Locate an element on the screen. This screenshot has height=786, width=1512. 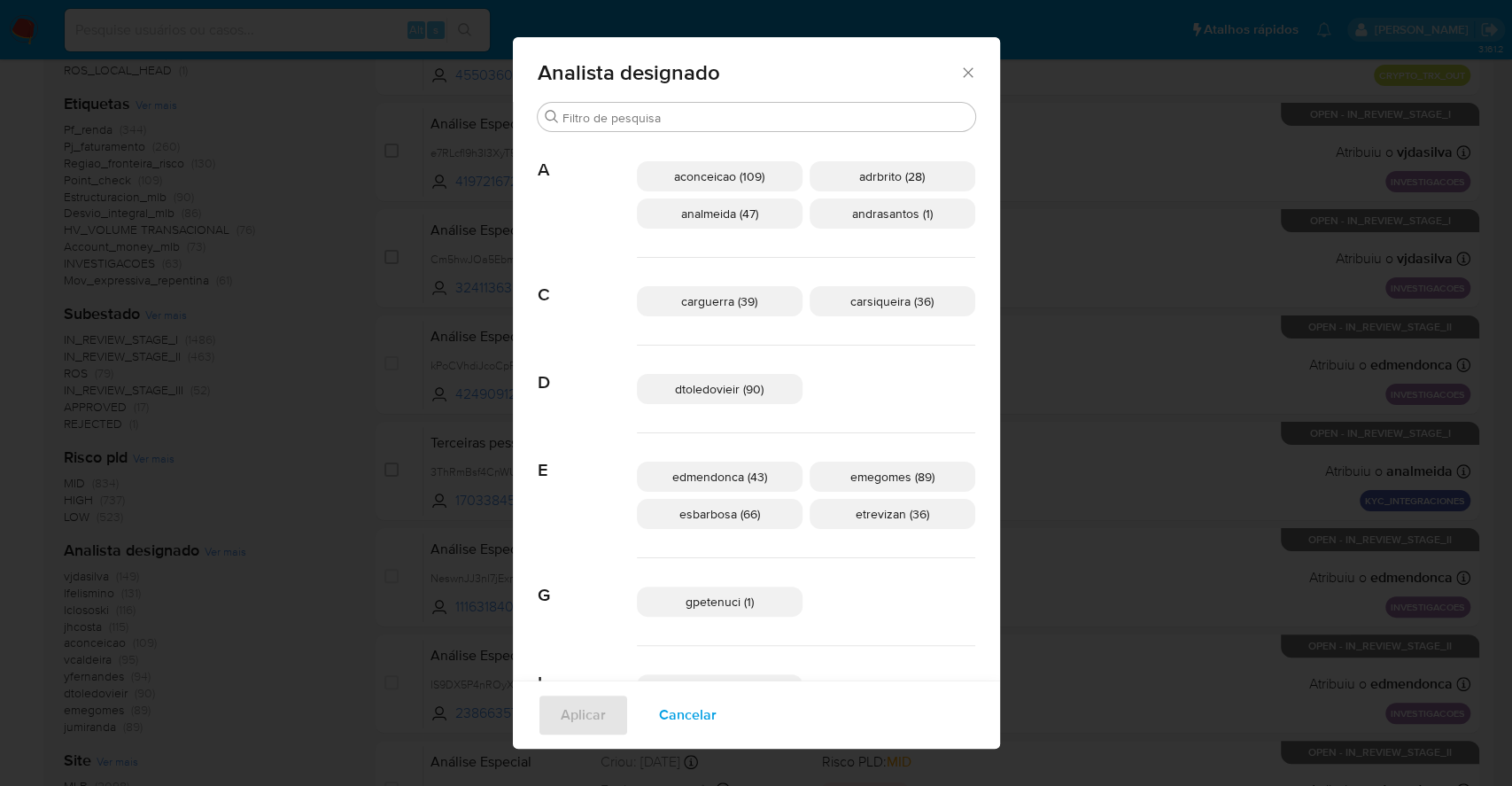
span: andrasantos (1) is located at coordinates (892, 213).